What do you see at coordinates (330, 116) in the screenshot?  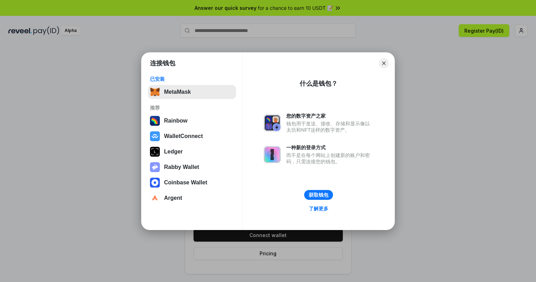 I see `div: 您的数字资产之家` at bounding box center [330, 116].